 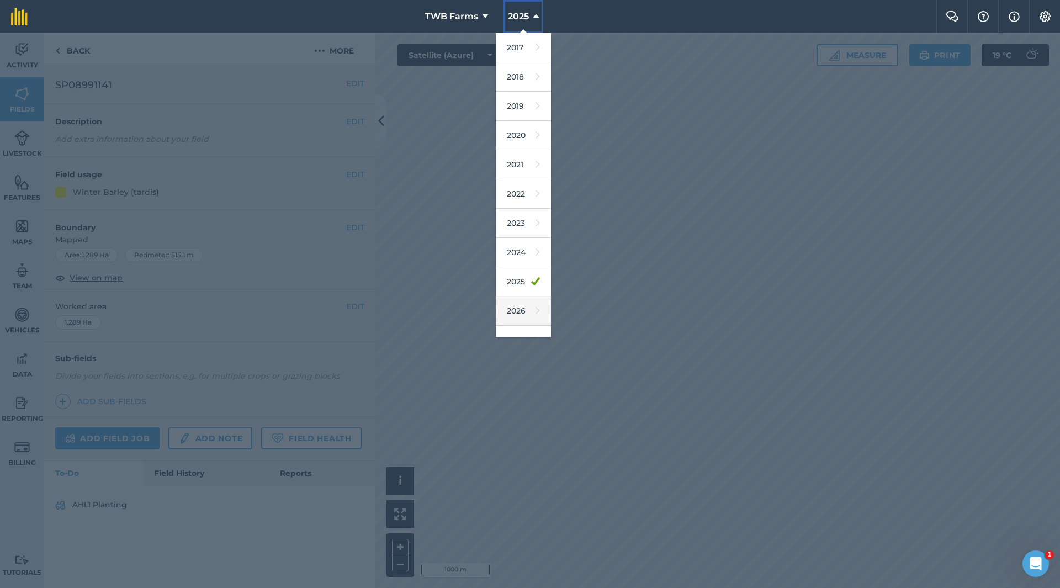 I want to click on a: 2020, so click(x=523, y=135).